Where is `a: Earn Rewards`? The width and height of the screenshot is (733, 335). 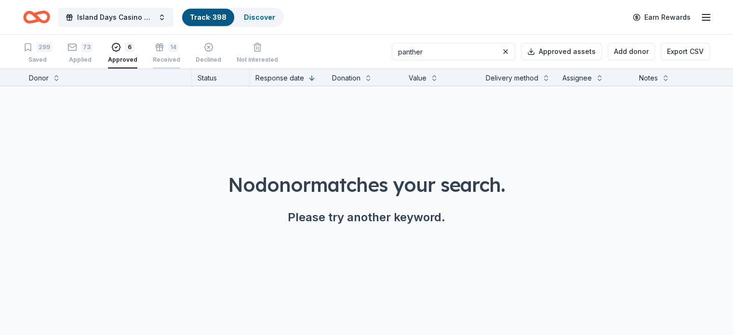
a: Earn Rewards is located at coordinates (661, 17).